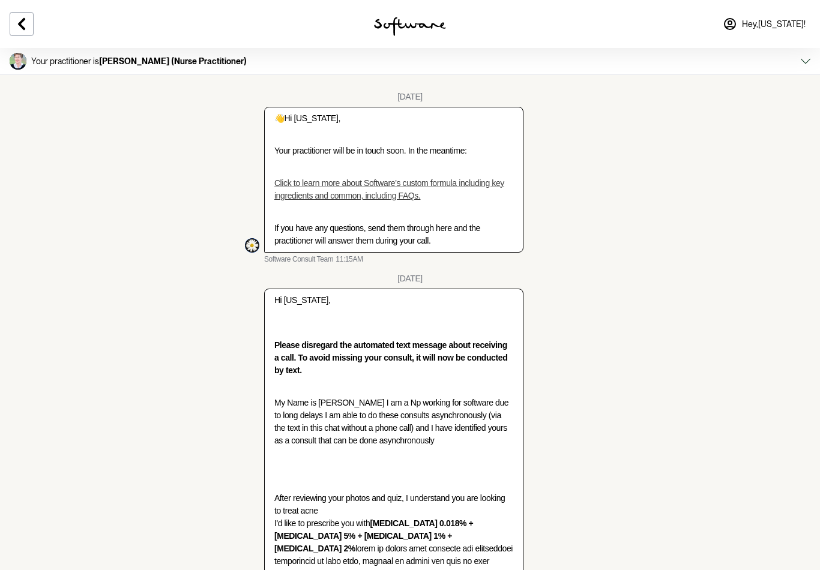 This screenshot has height=570, width=820. I want to click on p: If you have any questions, send them through here and the practitioner will answer them during yo..., so click(394, 235).